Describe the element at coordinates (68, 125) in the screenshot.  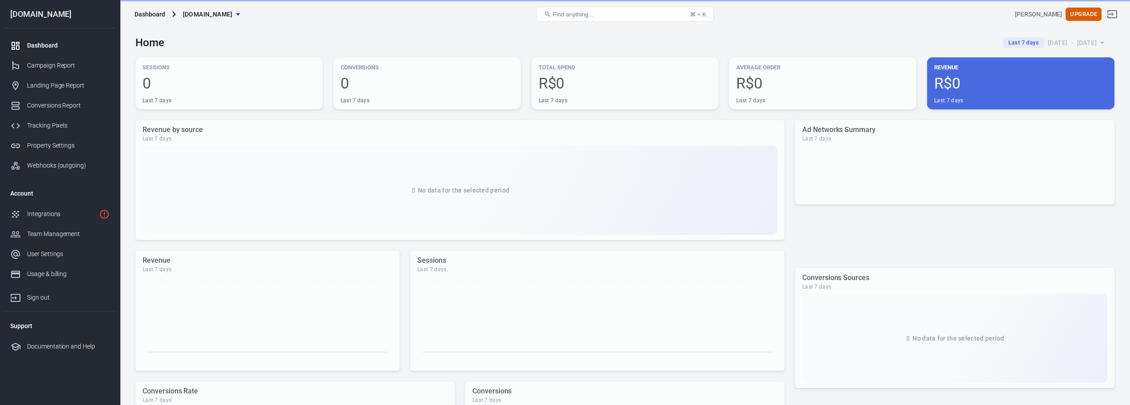
I see `div: Tracking Pixels` at that location.